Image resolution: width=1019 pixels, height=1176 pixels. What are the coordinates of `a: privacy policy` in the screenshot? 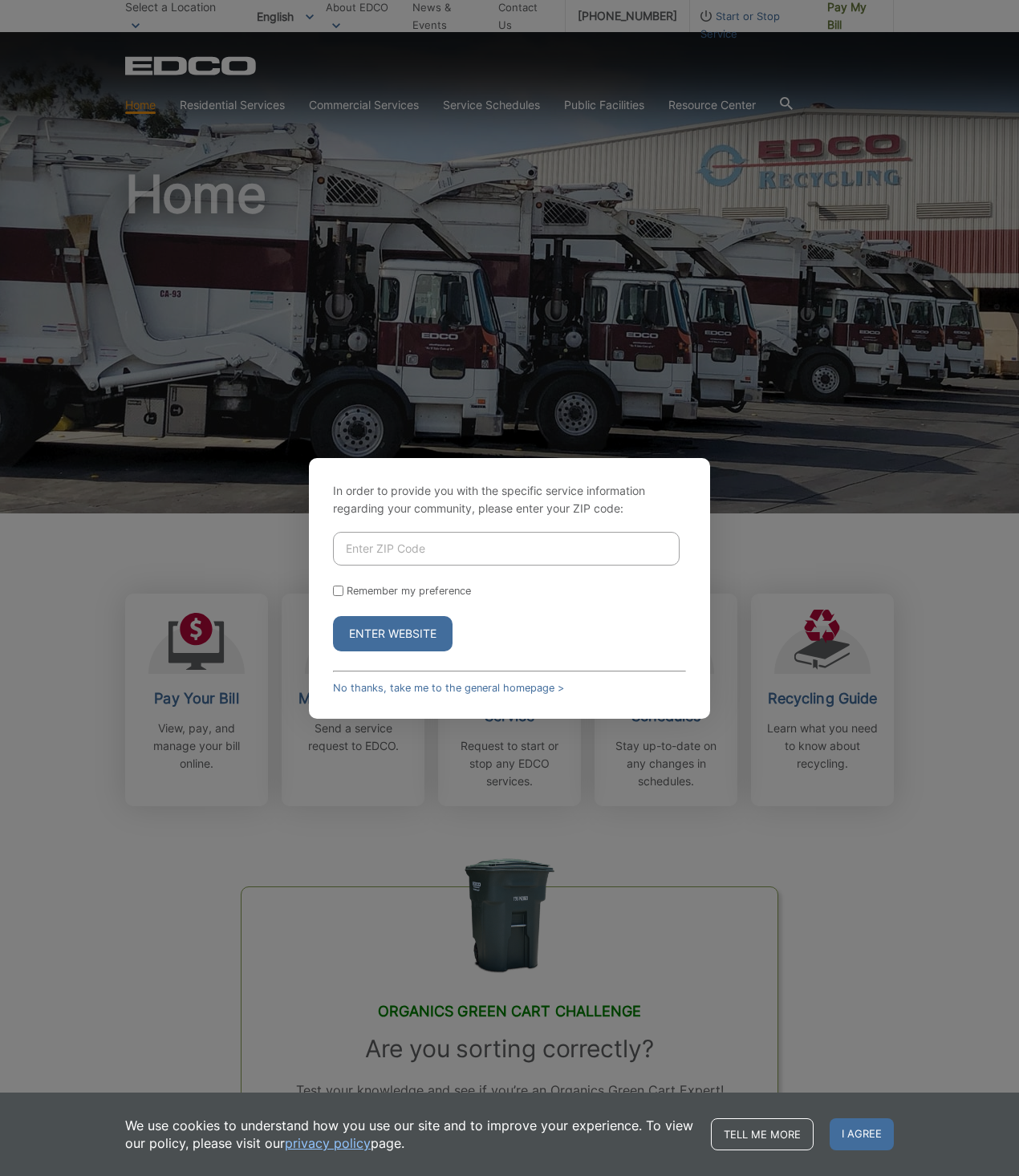 It's located at (327, 1144).